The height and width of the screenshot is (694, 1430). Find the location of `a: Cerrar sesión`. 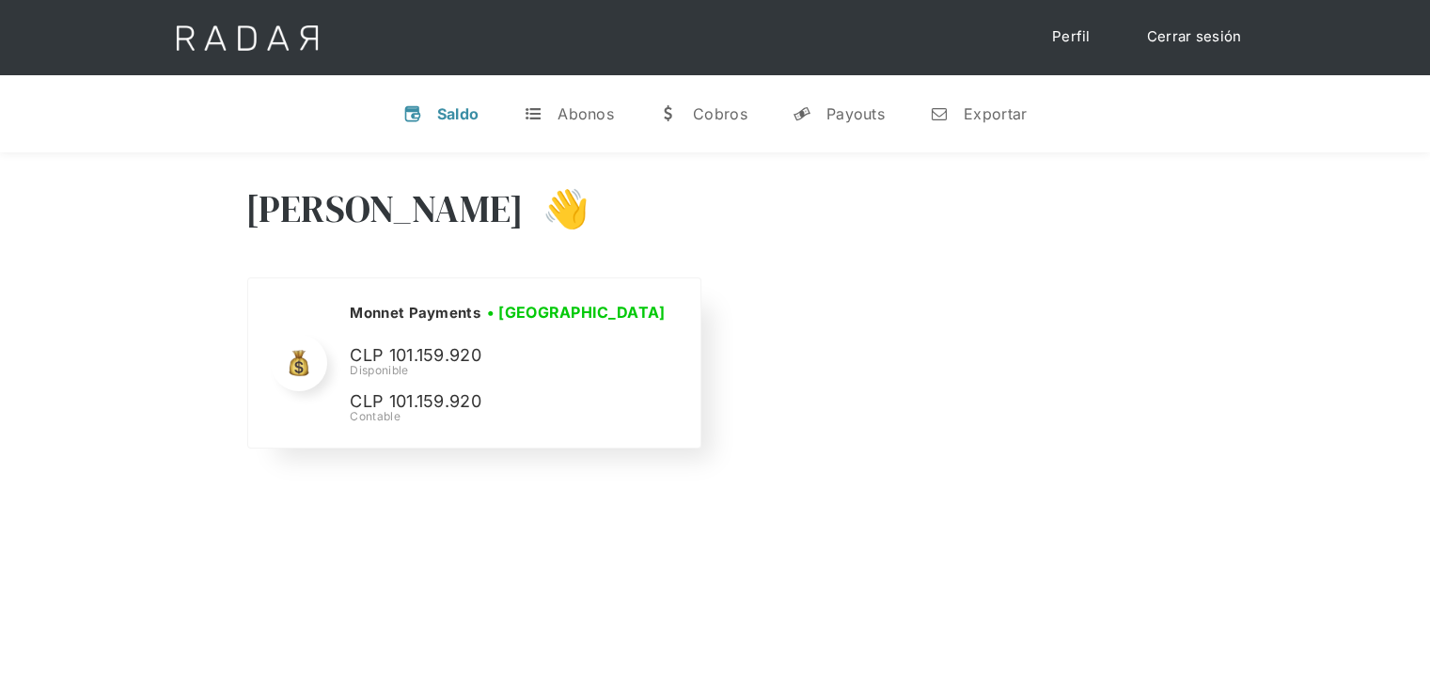

a: Cerrar sesión is located at coordinates (1194, 37).